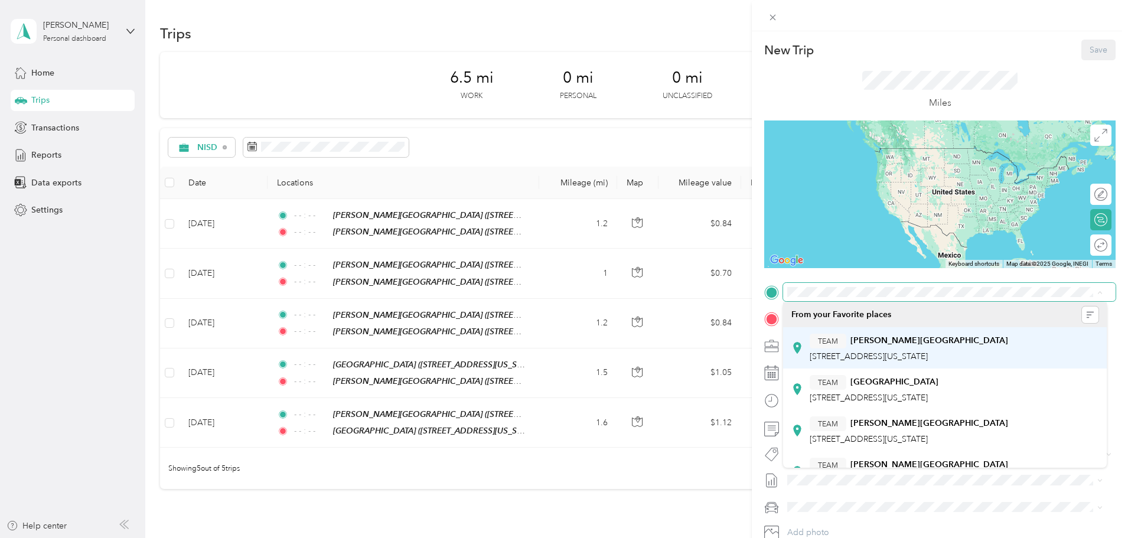  I want to click on a: Open this area in Google Maps (opens a new window), so click(787, 260).